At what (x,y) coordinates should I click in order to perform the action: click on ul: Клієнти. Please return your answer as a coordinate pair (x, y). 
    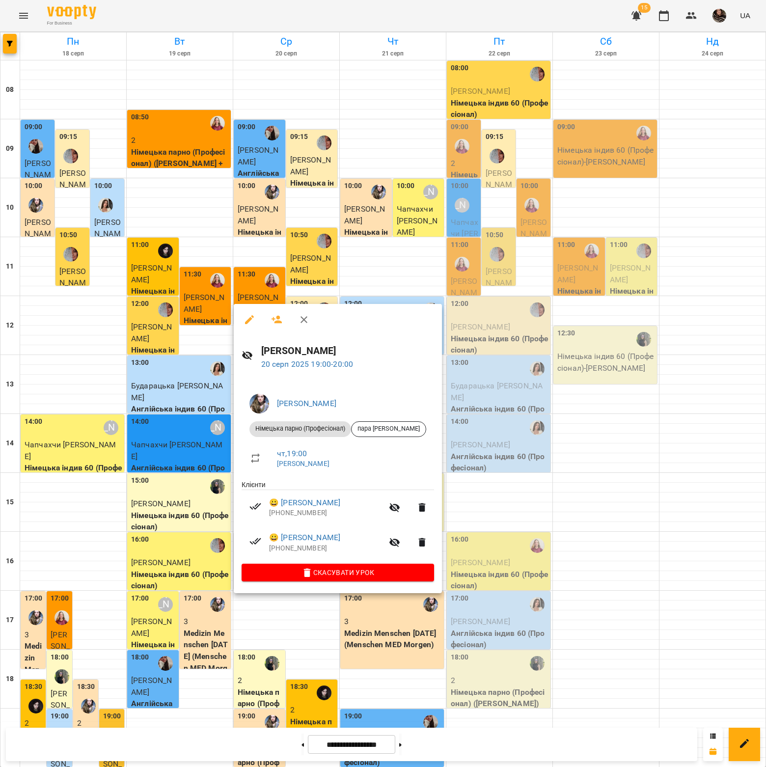
    Looking at the image, I should click on (338, 522).